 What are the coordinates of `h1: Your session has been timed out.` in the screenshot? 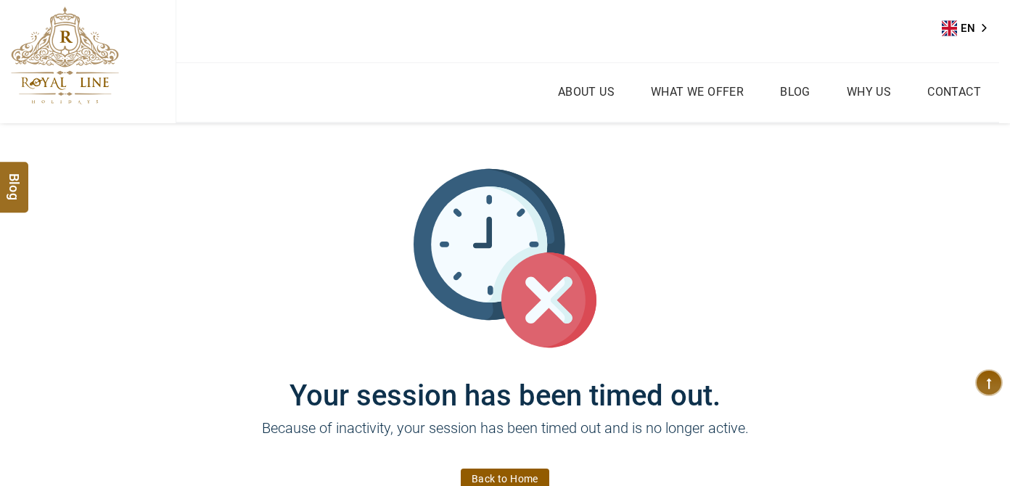 It's located at (505, 381).